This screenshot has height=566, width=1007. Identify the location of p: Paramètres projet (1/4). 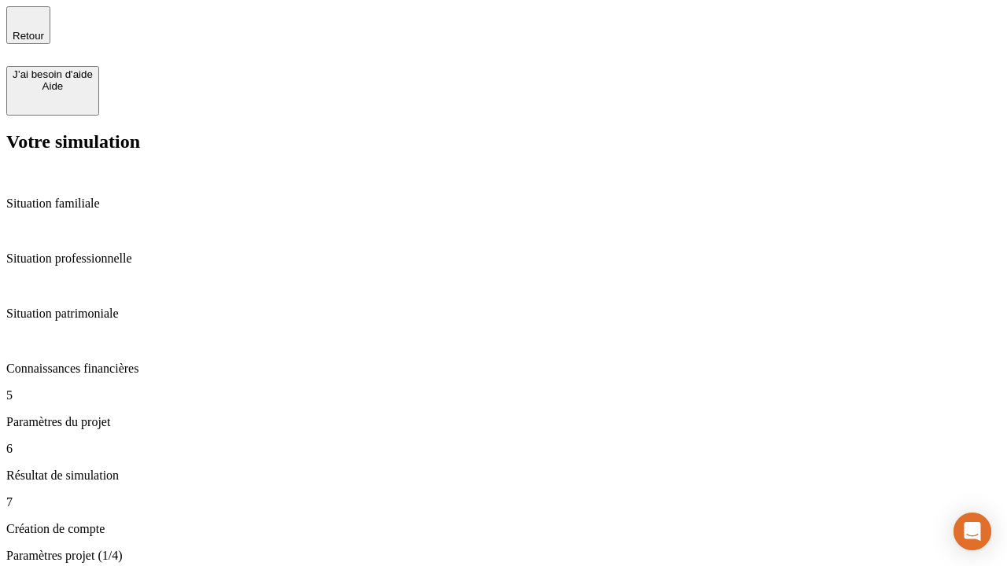
(503, 556).